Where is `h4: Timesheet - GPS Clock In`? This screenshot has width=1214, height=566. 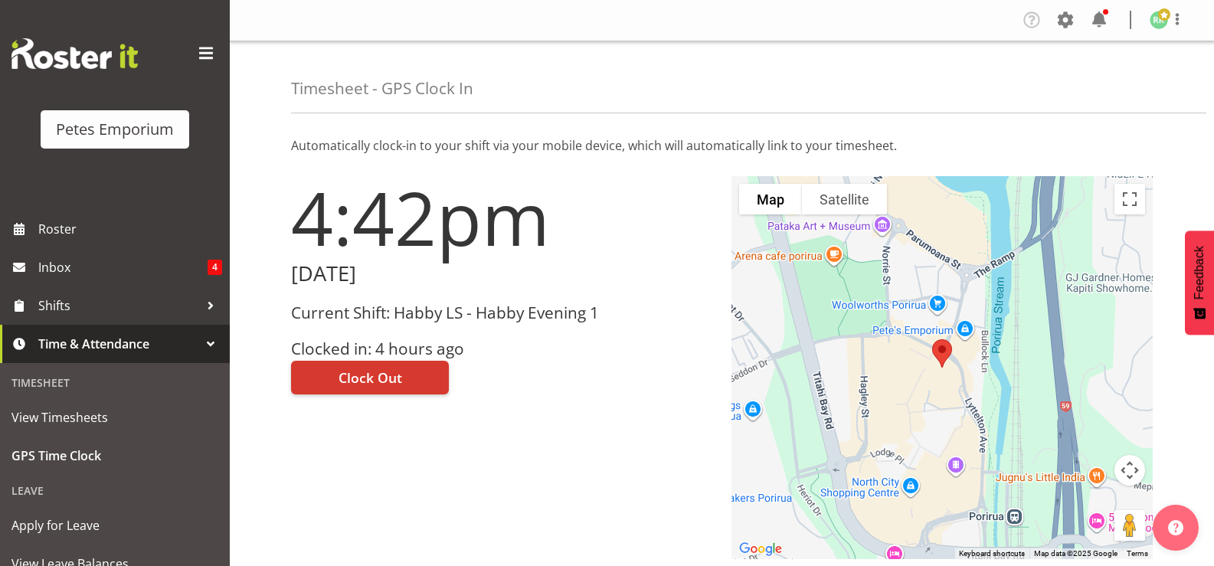
h4: Timesheet - GPS Clock In is located at coordinates (382, 88).